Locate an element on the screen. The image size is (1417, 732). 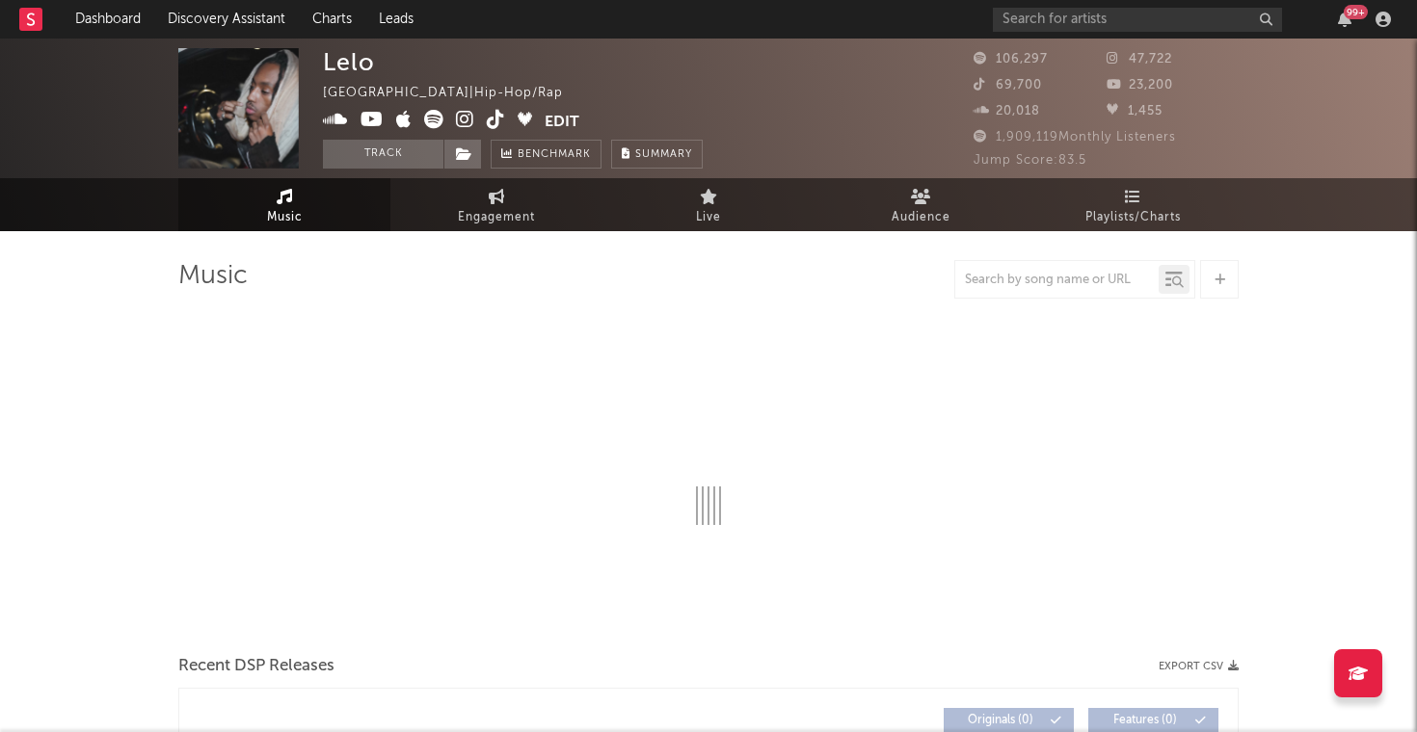
a: Benchmark is located at coordinates (545, 154).